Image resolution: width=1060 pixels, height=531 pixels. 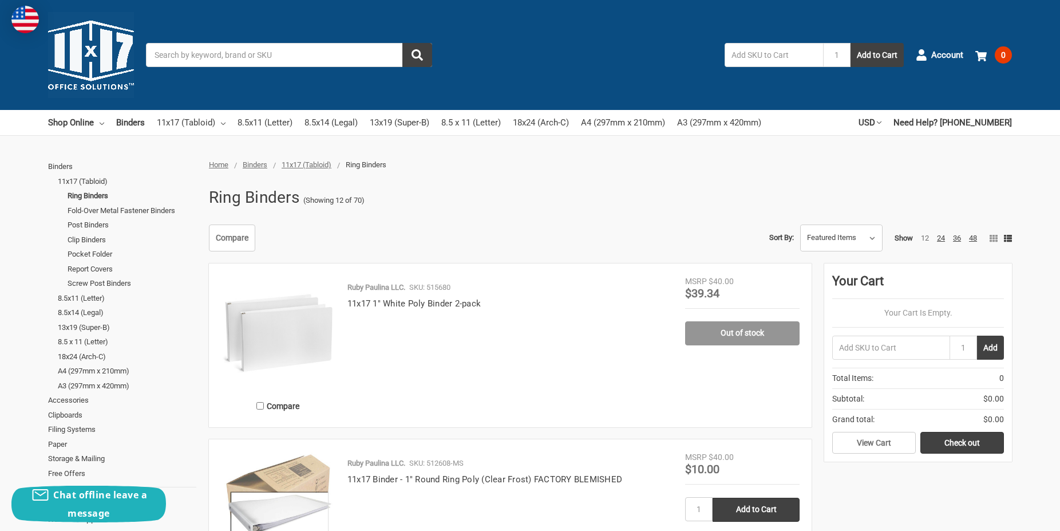 I want to click on label: Compare, so click(x=278, y=405).